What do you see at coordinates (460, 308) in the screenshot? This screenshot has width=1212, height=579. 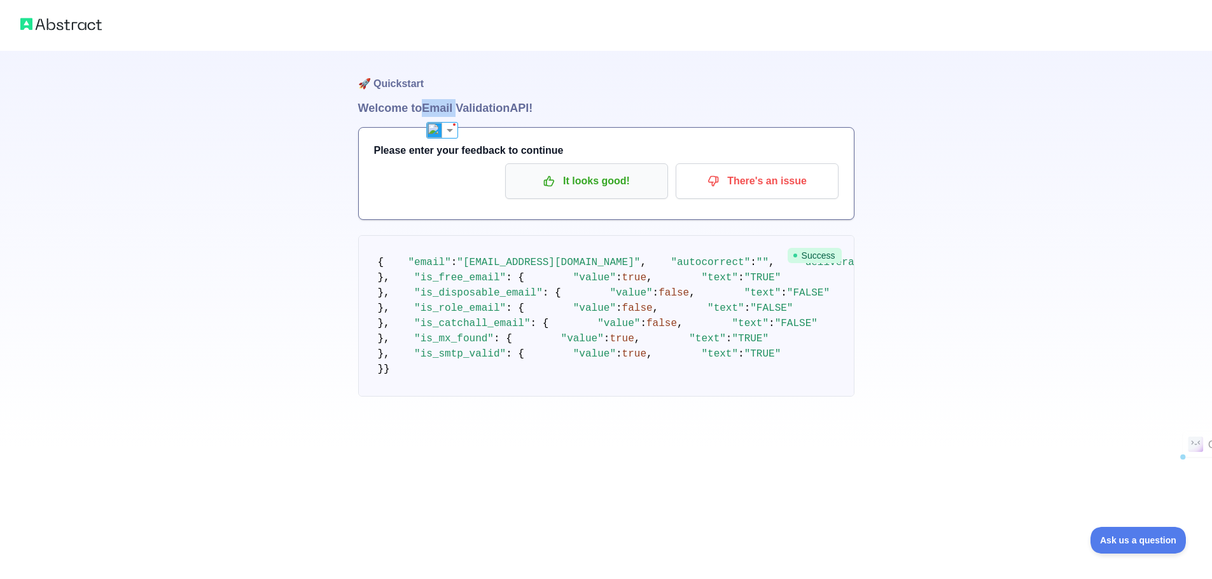 I see `span: "is_role_email"` at bounding box center [460, 308].